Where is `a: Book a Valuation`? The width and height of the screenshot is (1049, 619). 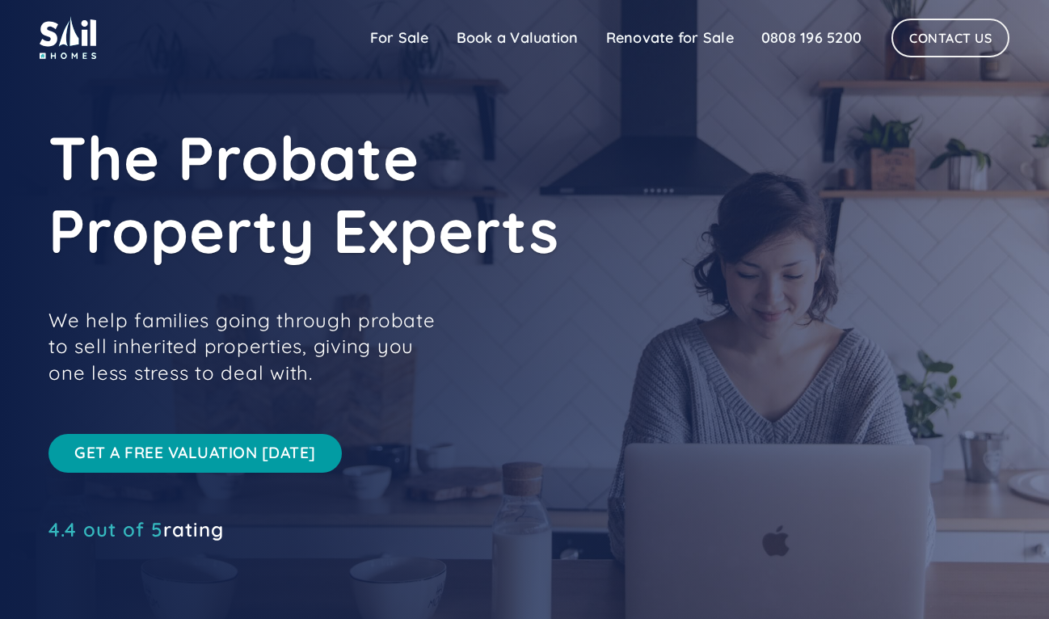 a: Book a Valuation is located at coordinates (517, 38).